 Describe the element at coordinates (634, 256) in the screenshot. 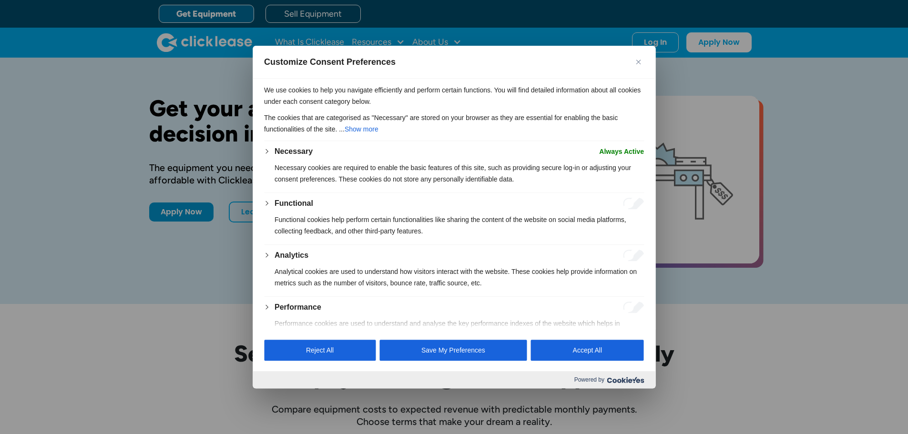

I see `input: Enable Analytics` at that location.